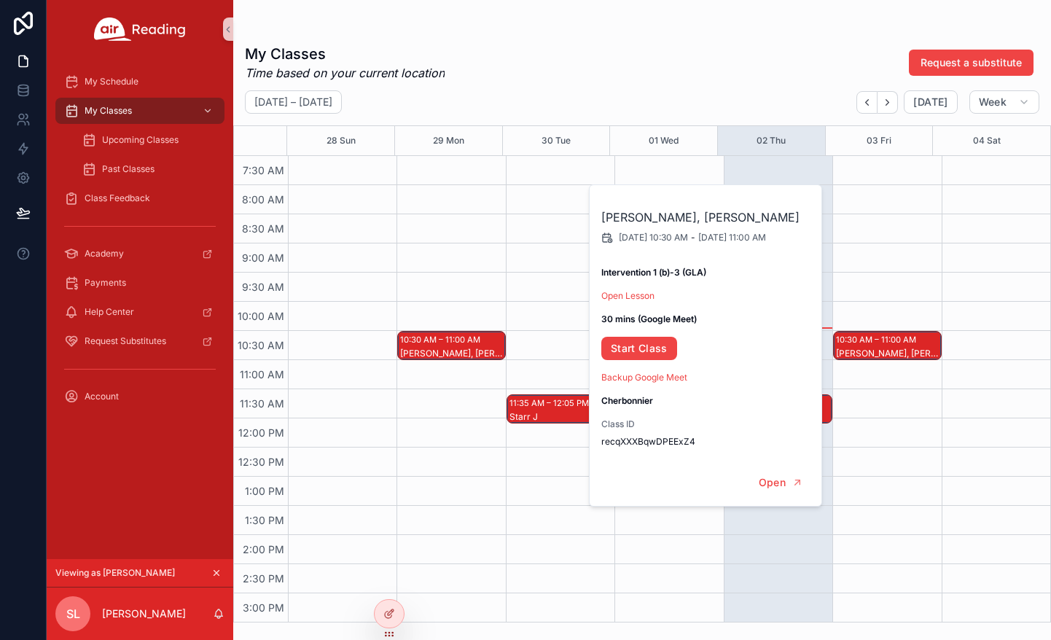 Image resolution: width=1051 pixels, height=640 pixels. I want to click on button: 02 Thu, so click(771, 141).